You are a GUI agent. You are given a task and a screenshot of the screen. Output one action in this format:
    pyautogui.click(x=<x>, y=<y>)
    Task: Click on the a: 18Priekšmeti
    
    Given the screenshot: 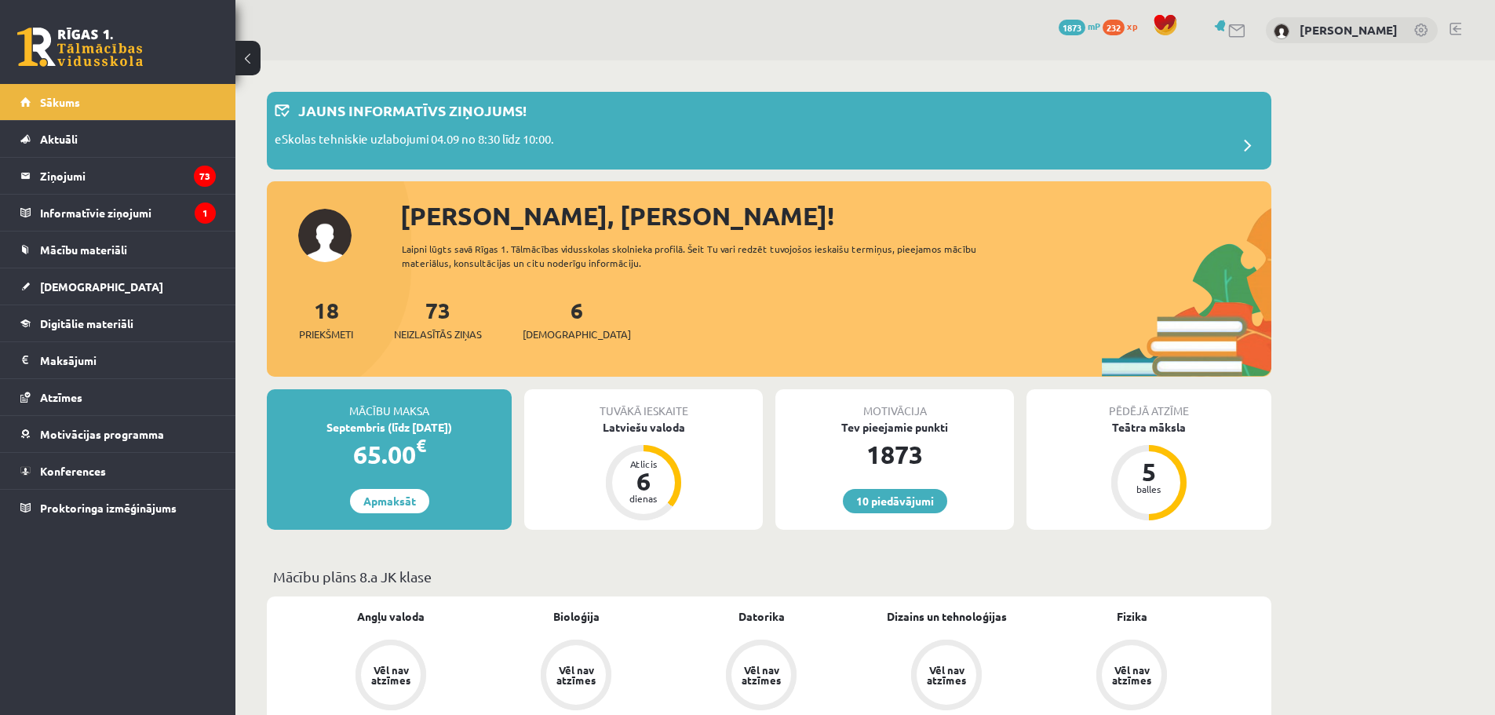 What is the action you would take?
    pyautogui.click(x=326, y=319)
    